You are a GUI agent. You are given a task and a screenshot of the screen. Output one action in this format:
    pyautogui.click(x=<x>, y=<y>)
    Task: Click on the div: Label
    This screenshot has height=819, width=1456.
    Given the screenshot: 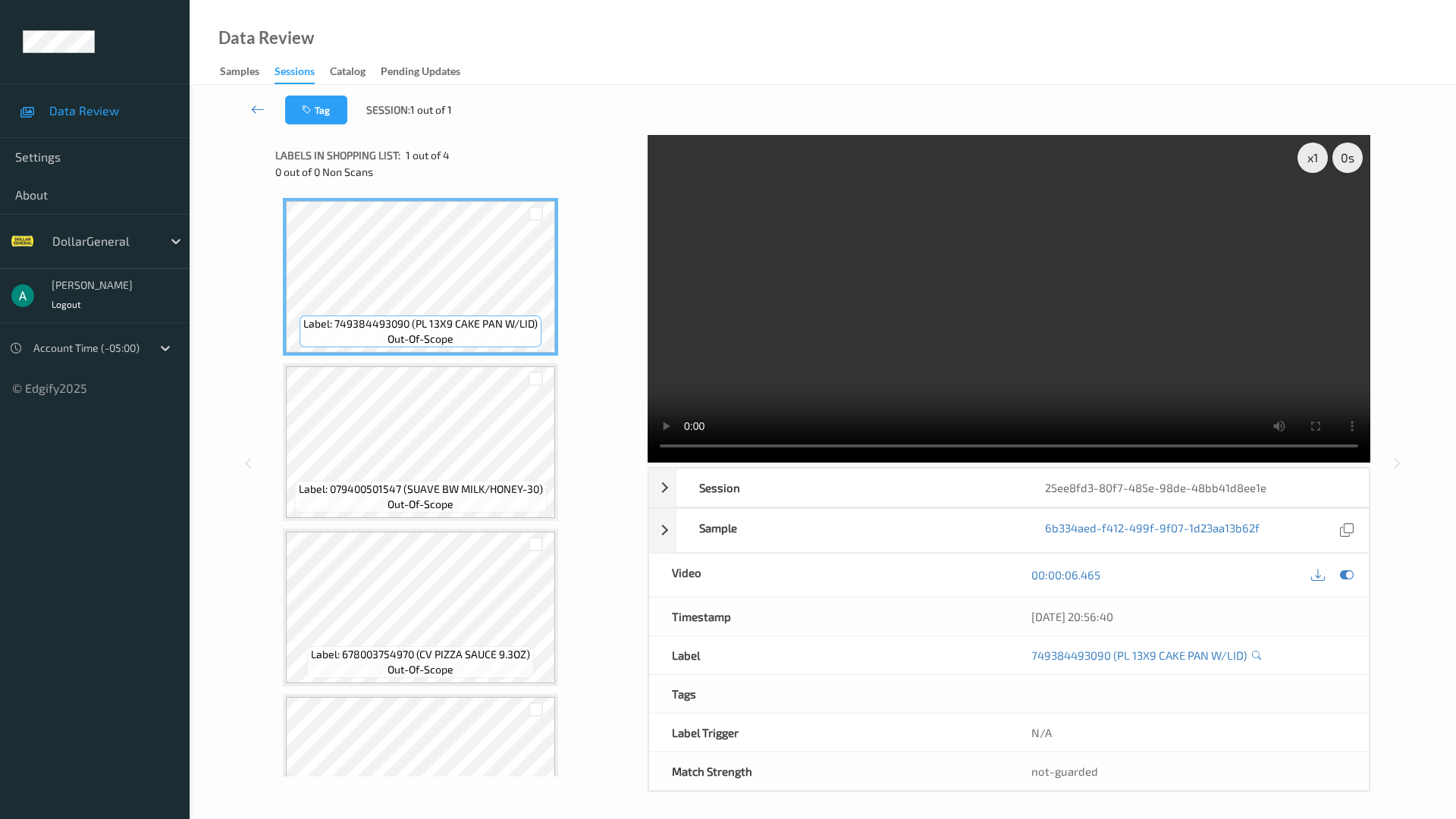 What is the action you would take?
    pyautogui.click(x=829, y=655)
    